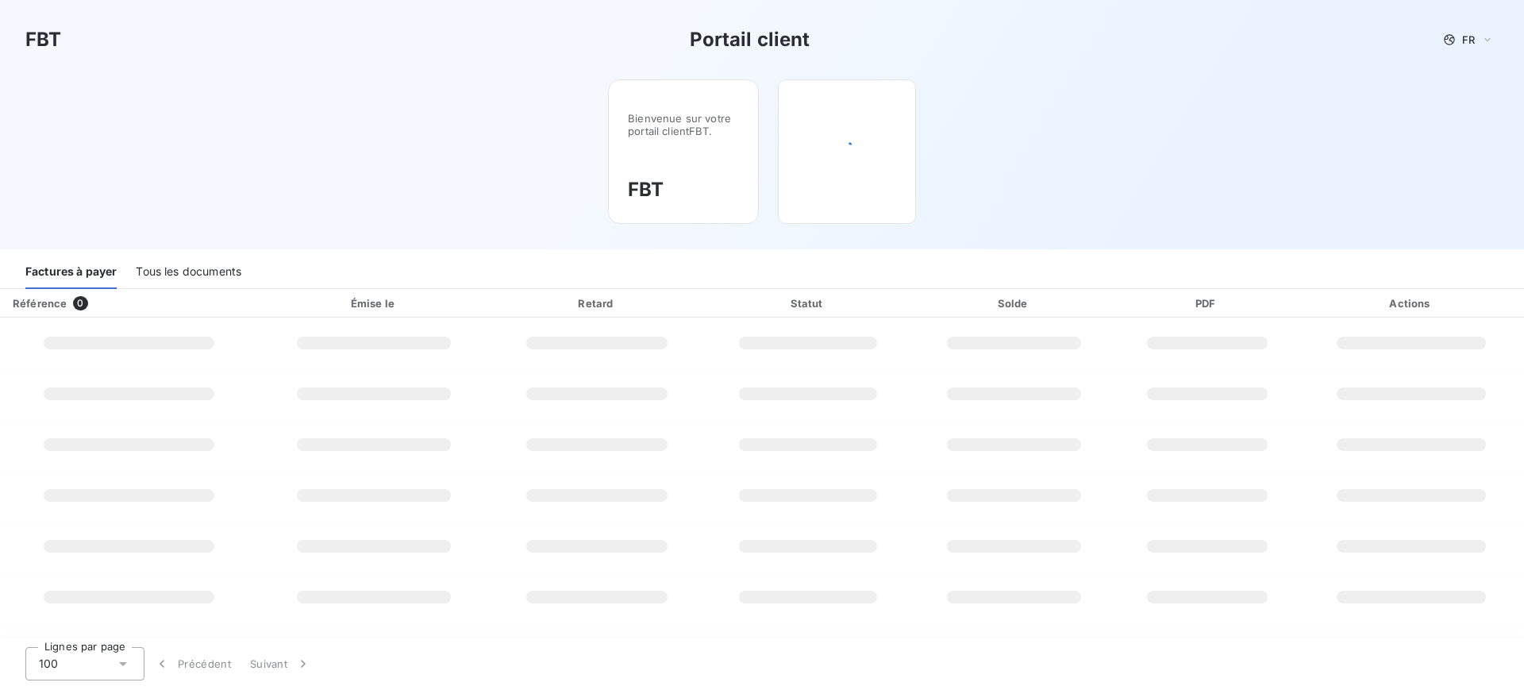 This screenshot has height=690, width=1524. I want to click on div: Retard, so click(597, 303).